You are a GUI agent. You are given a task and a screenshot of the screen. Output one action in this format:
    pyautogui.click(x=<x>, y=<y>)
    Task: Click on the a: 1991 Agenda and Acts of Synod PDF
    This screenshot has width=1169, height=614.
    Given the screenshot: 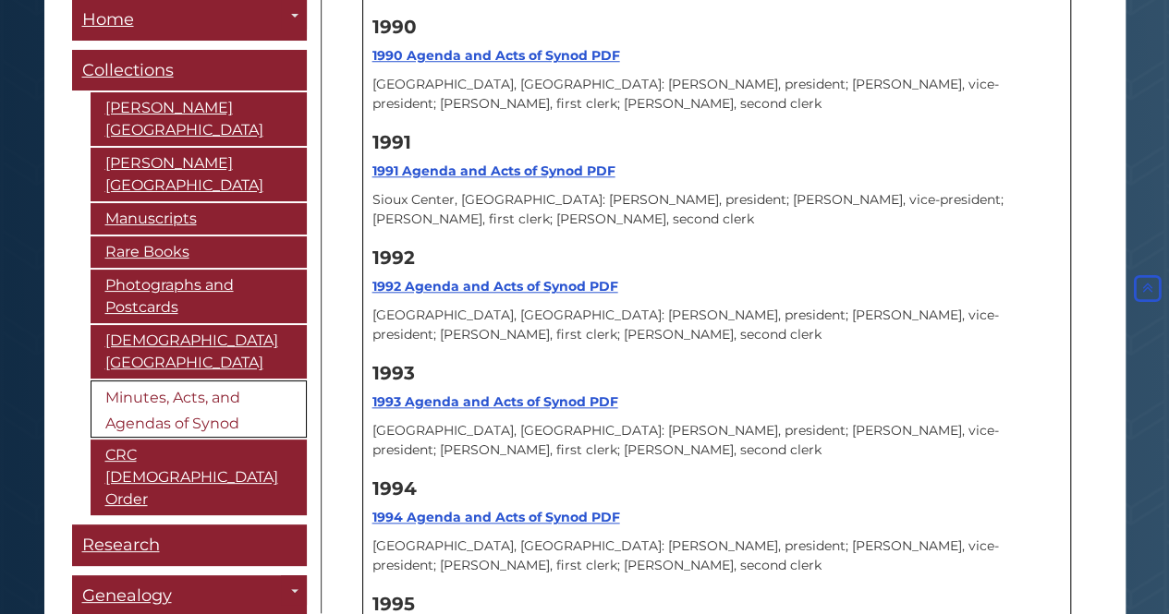 What is the action you would take?
    pyautogui.click(x=493, y=171)
    